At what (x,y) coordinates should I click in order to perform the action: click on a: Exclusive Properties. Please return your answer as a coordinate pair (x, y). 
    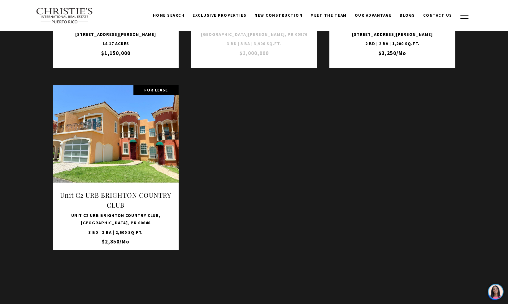
    Looking at the image, I should click on (219, 15).